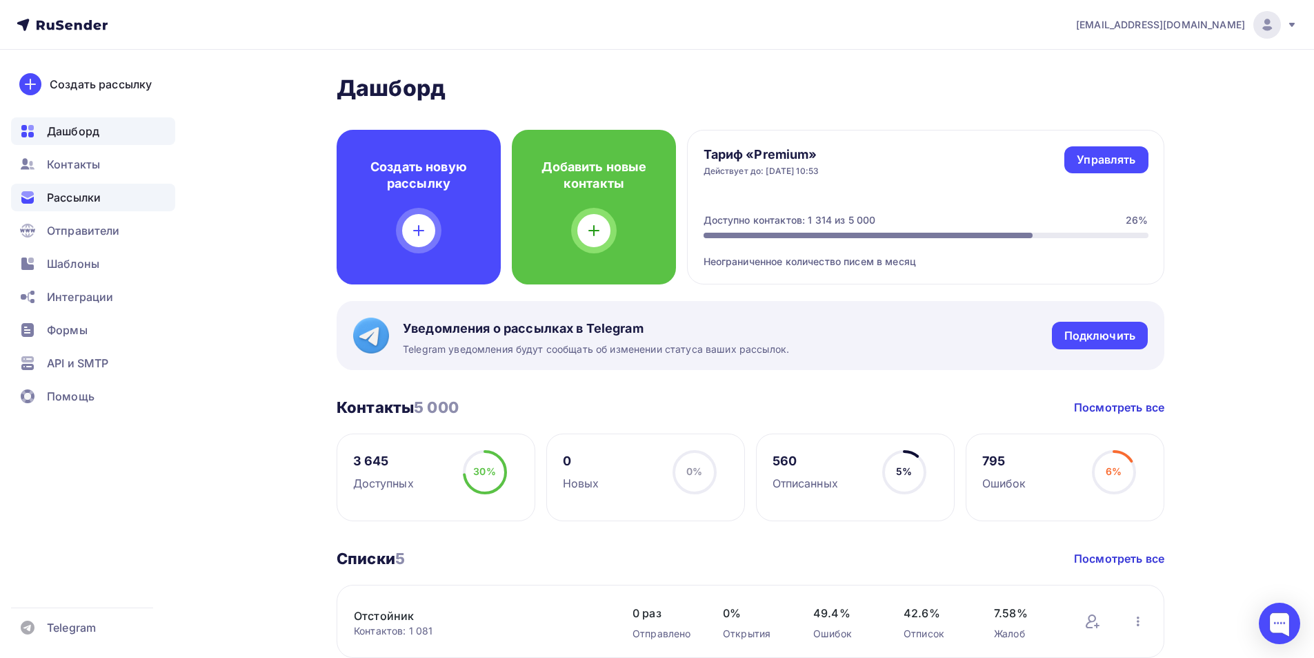  What do you see at coordinates (93, 264) in the screenshot?
I see `a: Шаблоны` at bounding box center [93, 264].